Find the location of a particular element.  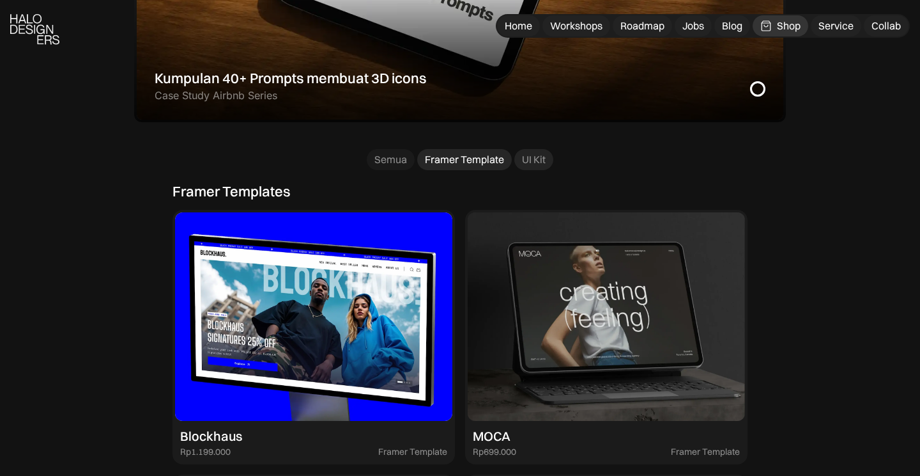

a: Home is located at coordinates (518, 26).